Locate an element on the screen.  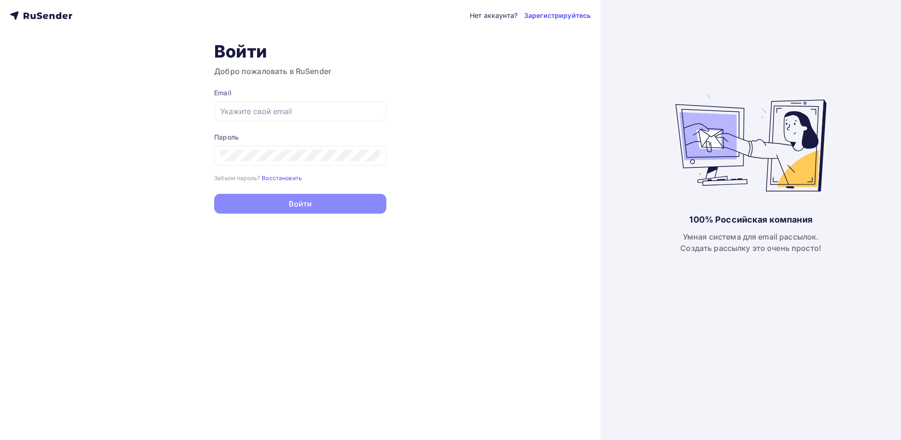
small: Забыли пароль? is located at coordinates (237, 178).